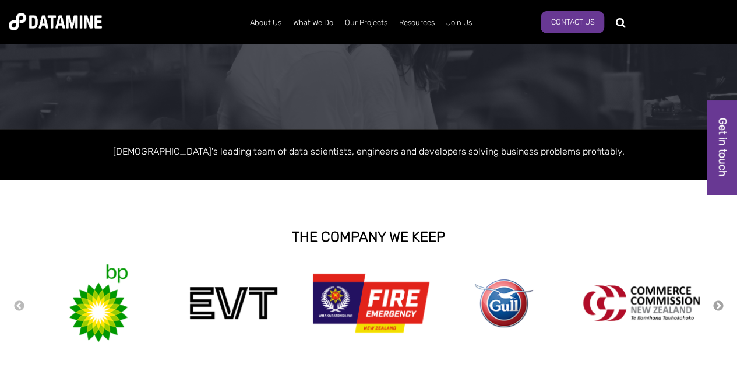  I want to click on img: bp-1, so click(98, 302).